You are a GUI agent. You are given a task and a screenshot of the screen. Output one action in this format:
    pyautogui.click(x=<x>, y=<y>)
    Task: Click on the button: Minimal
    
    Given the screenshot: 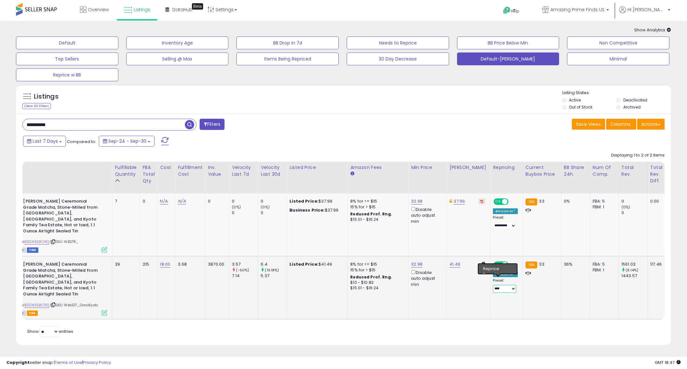 What is the action you would take?
    pyautogui.click(x=618, y=59)
    